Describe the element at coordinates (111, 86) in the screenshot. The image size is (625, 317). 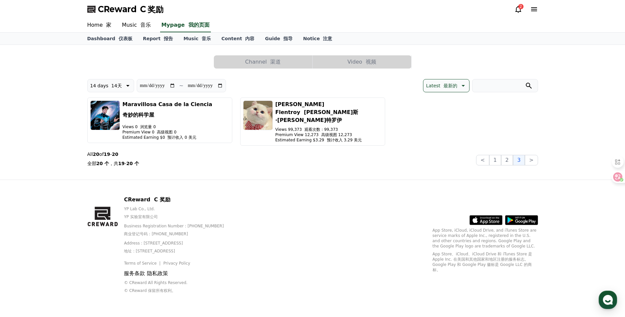
I see `button: 14 days 14天` at that location.